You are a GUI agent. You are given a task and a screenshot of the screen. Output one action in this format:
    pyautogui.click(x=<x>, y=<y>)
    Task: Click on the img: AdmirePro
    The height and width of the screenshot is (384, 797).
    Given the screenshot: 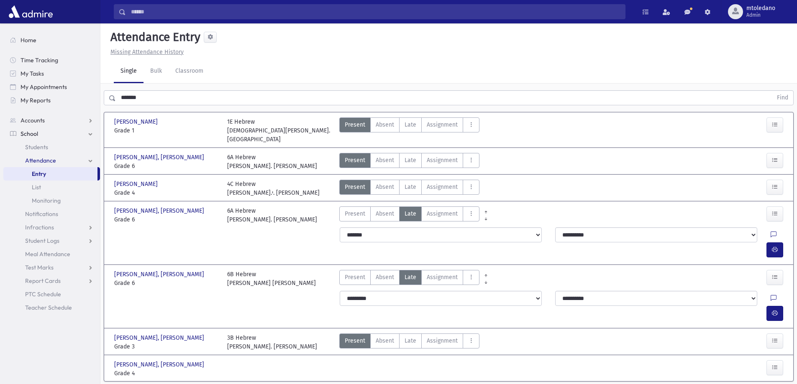 What is the action you would take?
    pyautogui.click(x=31, y=12)
    